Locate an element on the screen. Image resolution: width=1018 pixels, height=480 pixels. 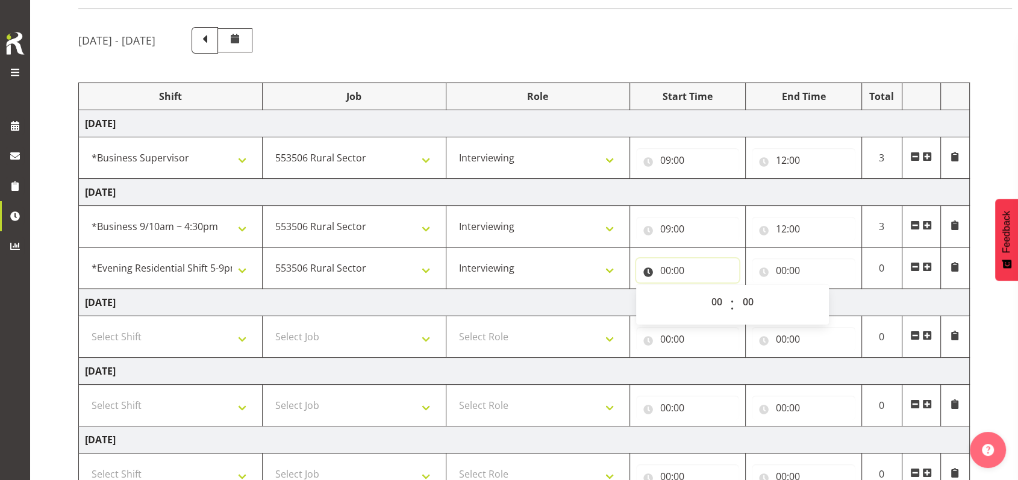
div: Start Time is located at coordinates (688, 96).